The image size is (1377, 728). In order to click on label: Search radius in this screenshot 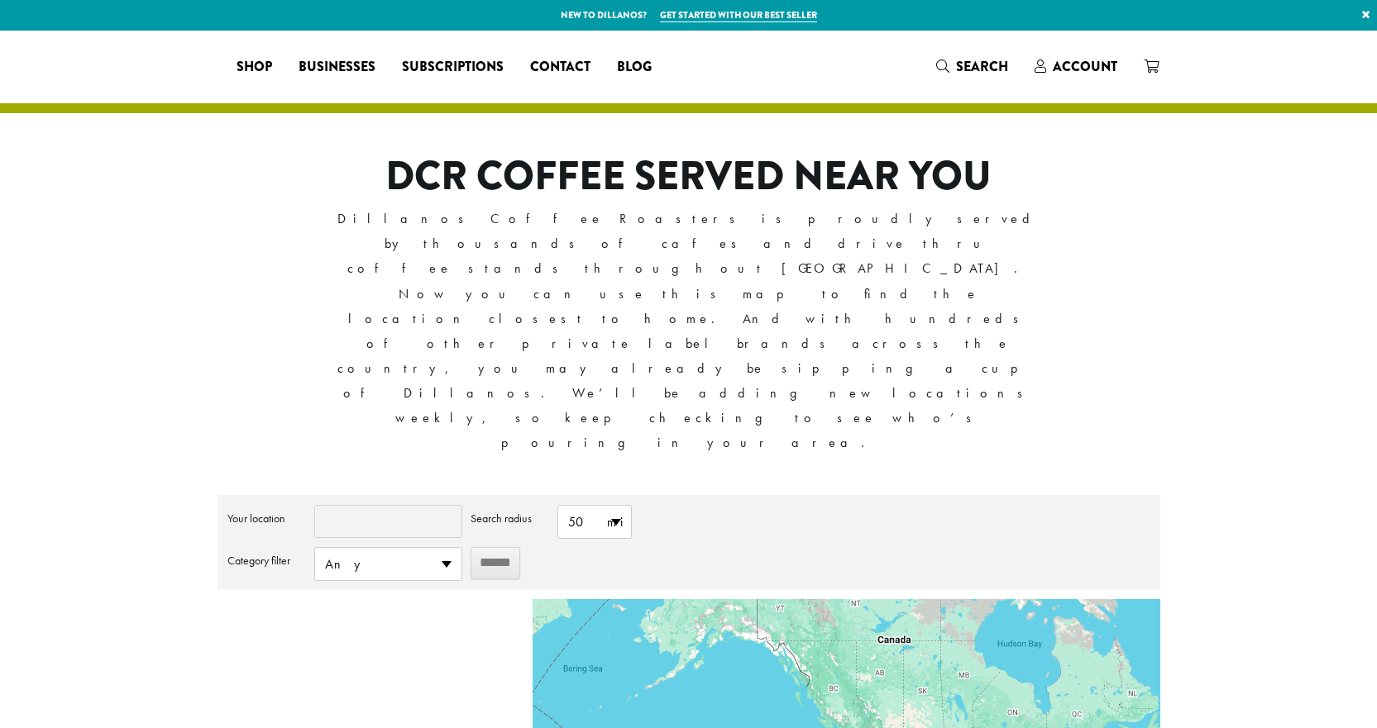, I will do `click(509, 518)`.